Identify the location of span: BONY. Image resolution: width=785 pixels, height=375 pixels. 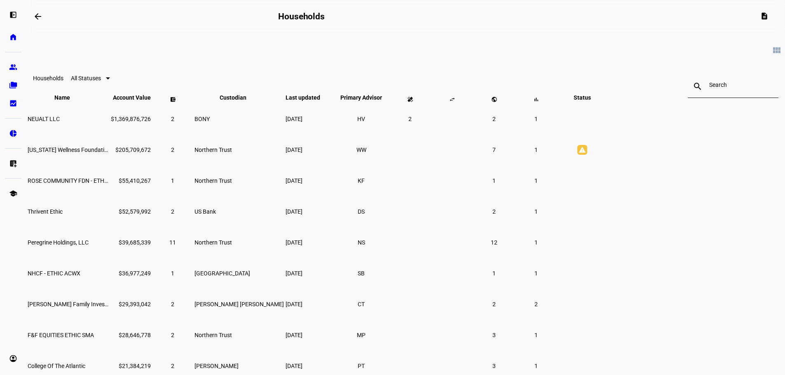
(202, 119).